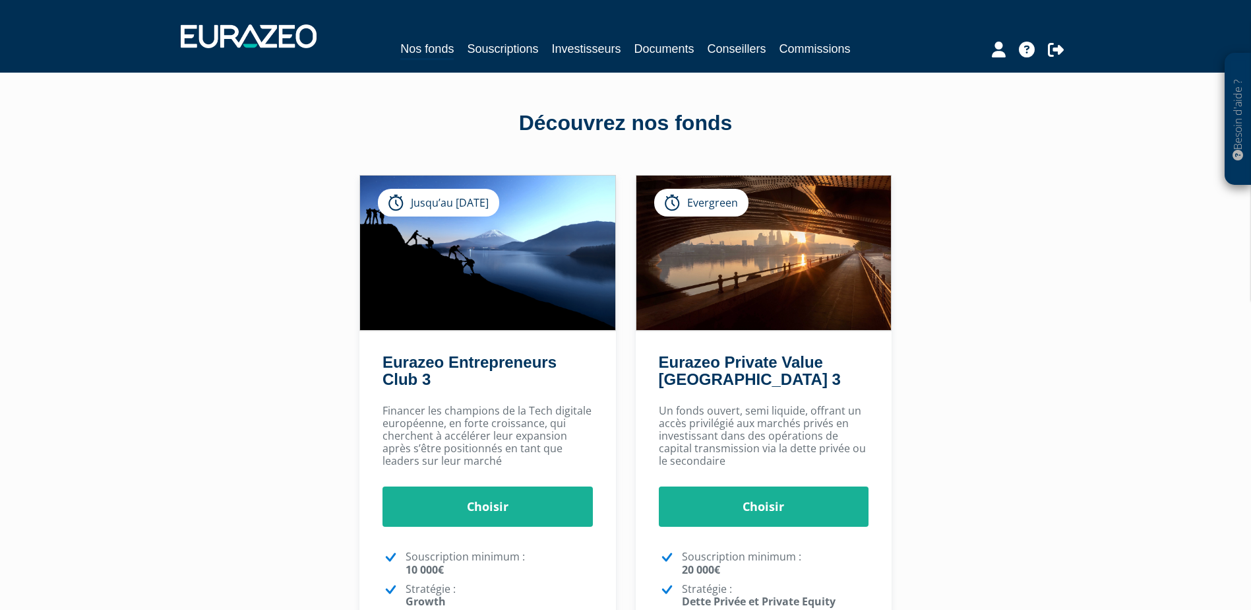 The image size is (1251, 610). I want to click on a: Nos fonds, so click(427, 49).